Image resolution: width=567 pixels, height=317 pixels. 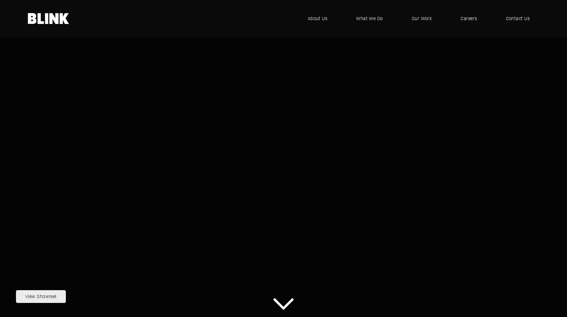 I want to click on span: About Us, so click(x=318, y=19).